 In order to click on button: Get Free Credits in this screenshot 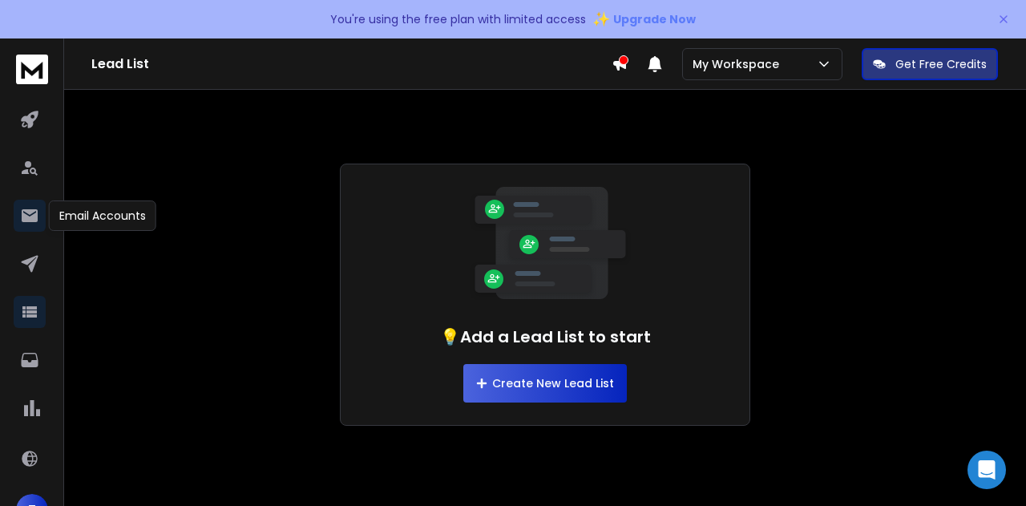, I will do `click(929, 64)`.